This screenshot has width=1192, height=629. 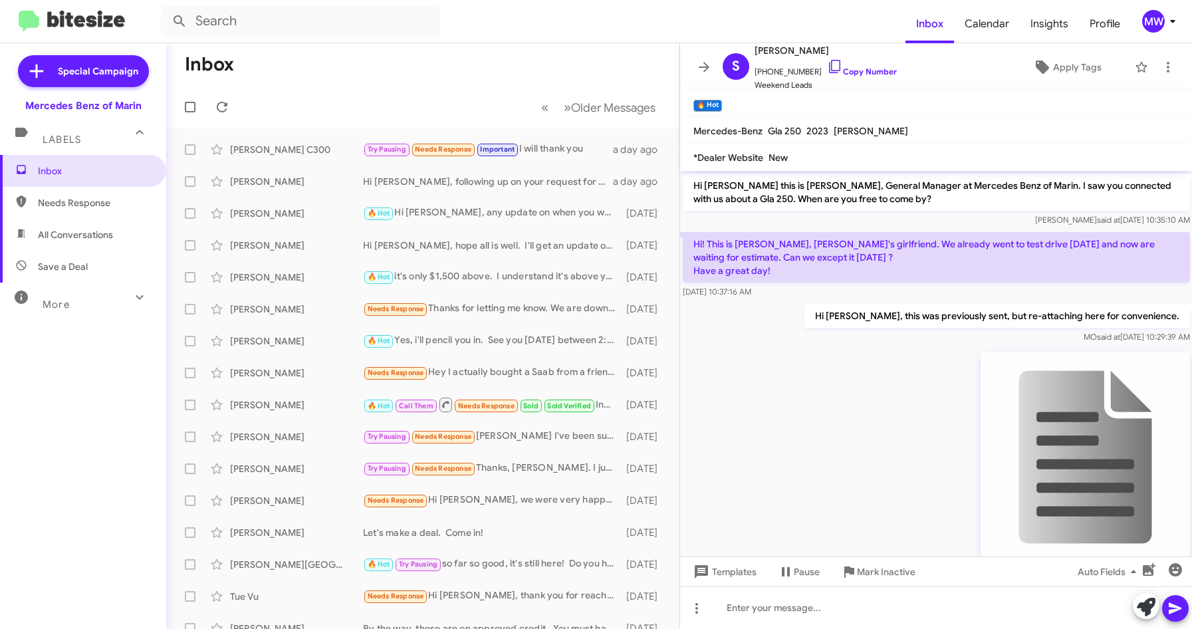 I want to click on div: a day ago, so click(x=641, y=181).